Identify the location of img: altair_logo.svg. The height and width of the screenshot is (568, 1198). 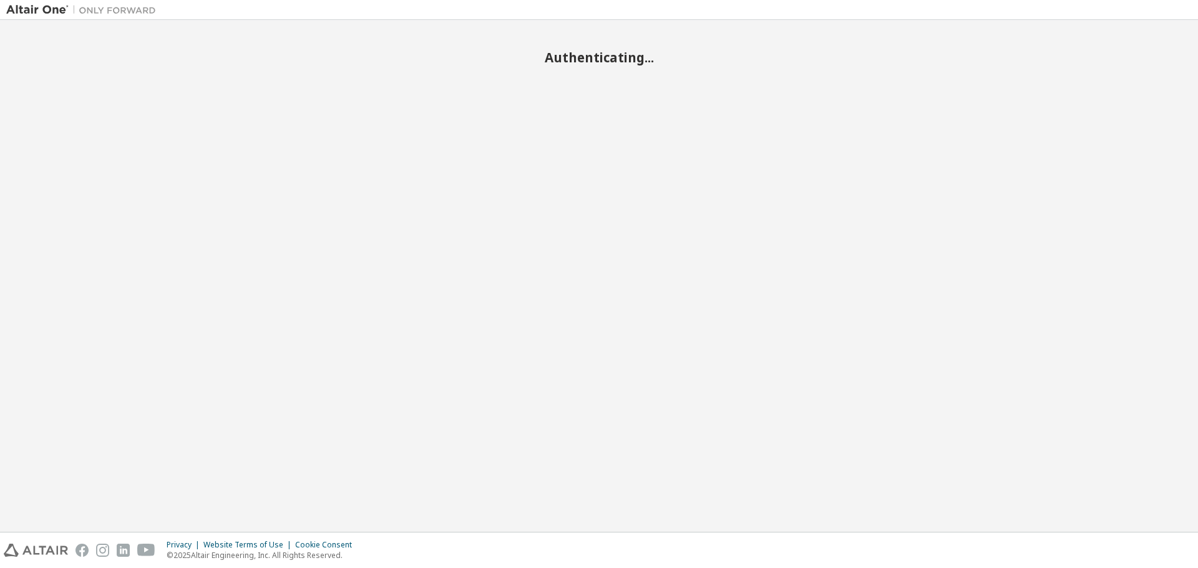
(36, 550).